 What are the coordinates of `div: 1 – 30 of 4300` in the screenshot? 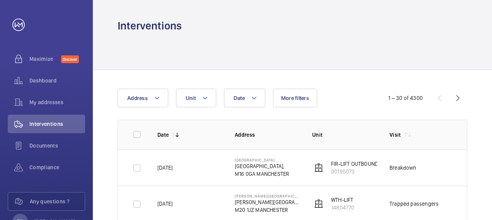 It's located at (405, 98).